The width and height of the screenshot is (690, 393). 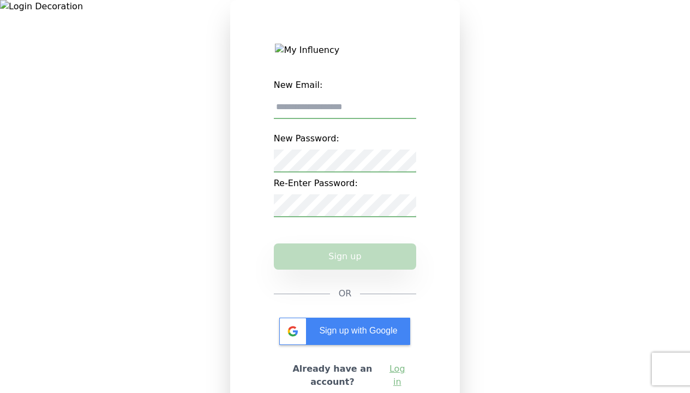 I want to click on button: Sign up, so click(x=345, y=256).